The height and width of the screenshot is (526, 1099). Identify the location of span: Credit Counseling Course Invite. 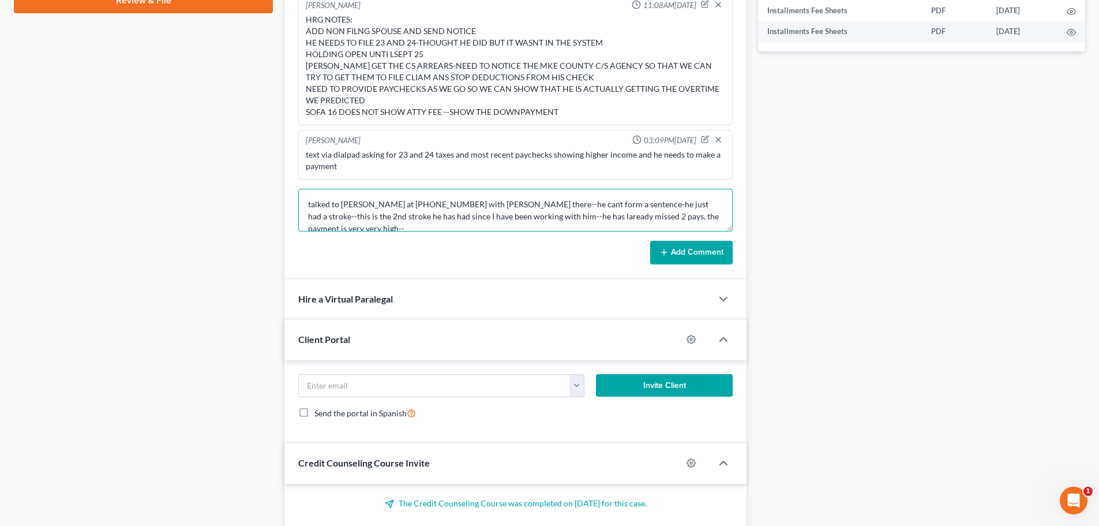
(364, 462).